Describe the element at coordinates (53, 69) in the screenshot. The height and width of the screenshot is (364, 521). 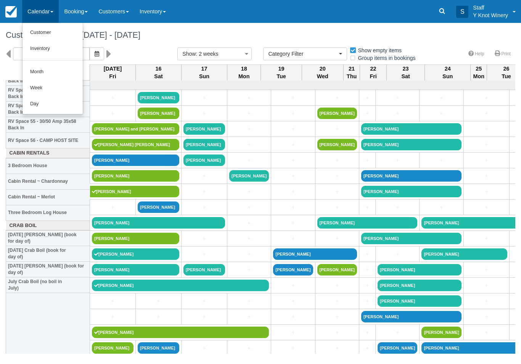
I see `ul: Calendar` at that location.